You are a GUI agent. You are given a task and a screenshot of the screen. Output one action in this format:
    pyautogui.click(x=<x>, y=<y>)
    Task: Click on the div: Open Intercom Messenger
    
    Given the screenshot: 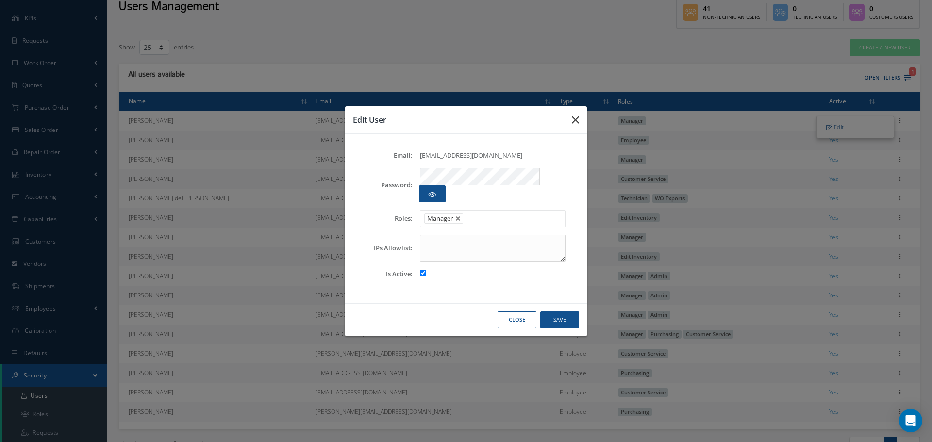 What is the action you would take?
    pyautogui.click(x=910, y=421)
    